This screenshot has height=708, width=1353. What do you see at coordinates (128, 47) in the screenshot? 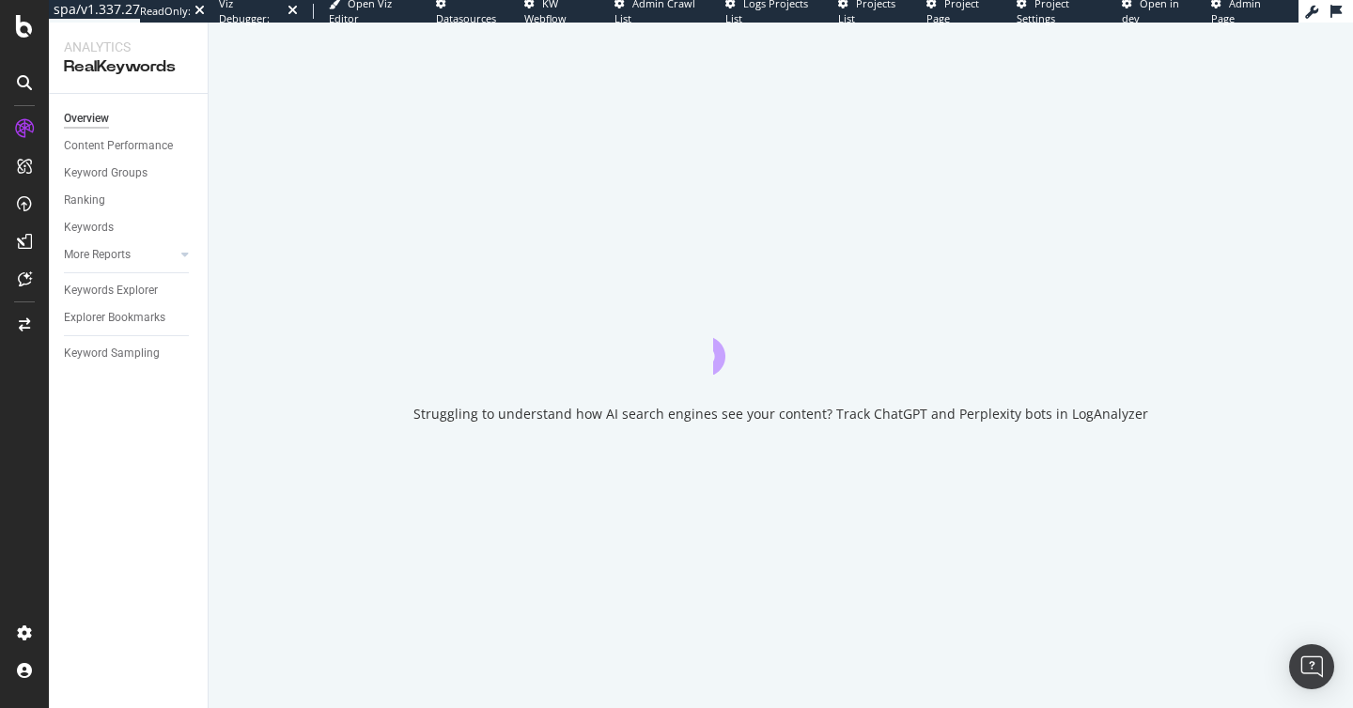
I see `div: Analytics` at bounding box center [128, 47].